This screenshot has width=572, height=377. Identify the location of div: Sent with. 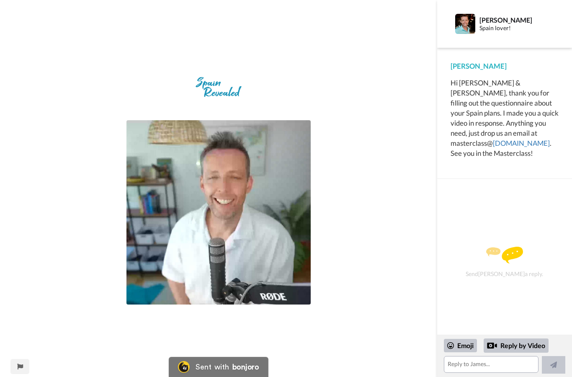
(212, 367).